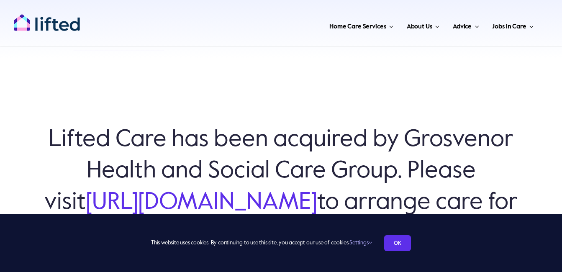  I want to click on h6: Lifted Care has been acquired by Grosvenor Health and Social Care Group. Please visit to arrange ..., so click(281, 187).